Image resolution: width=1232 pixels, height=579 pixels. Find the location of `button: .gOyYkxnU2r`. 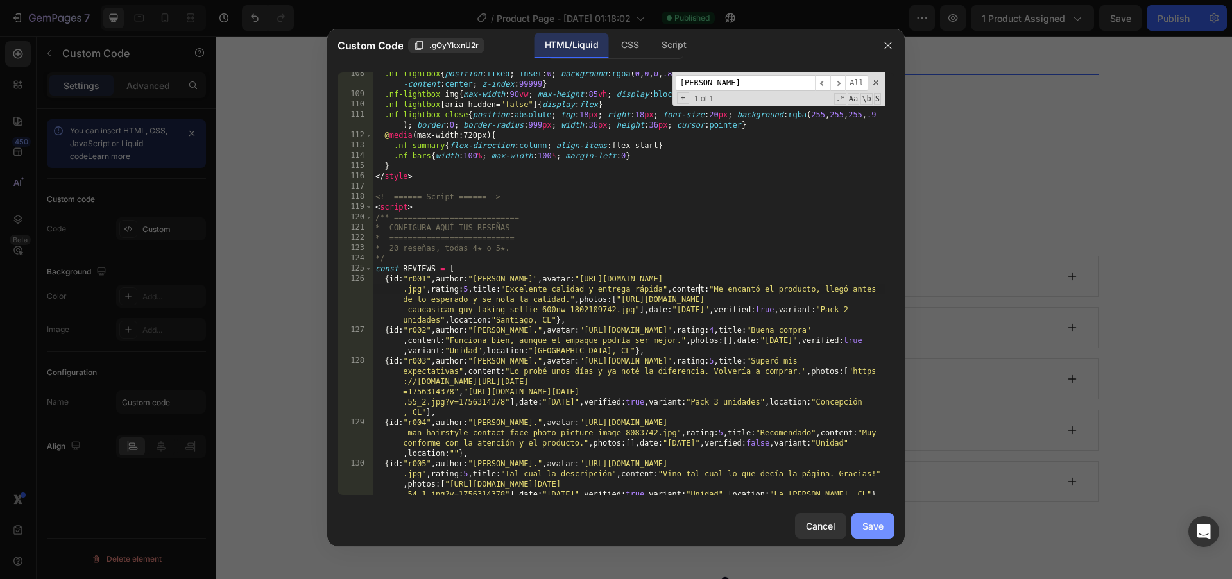

button: .gOyYkxnU2r is located at coordinates (446, 46).